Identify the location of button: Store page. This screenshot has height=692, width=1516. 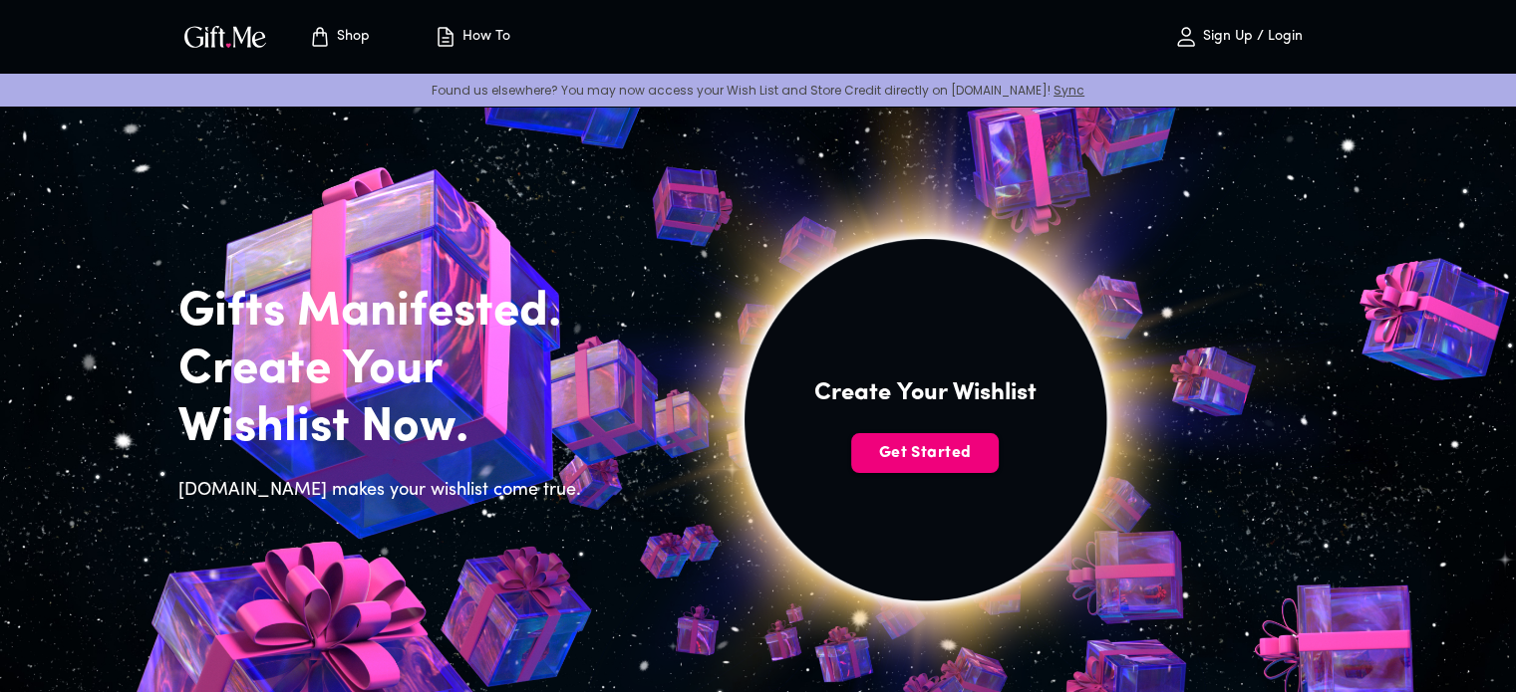
(339, 37).